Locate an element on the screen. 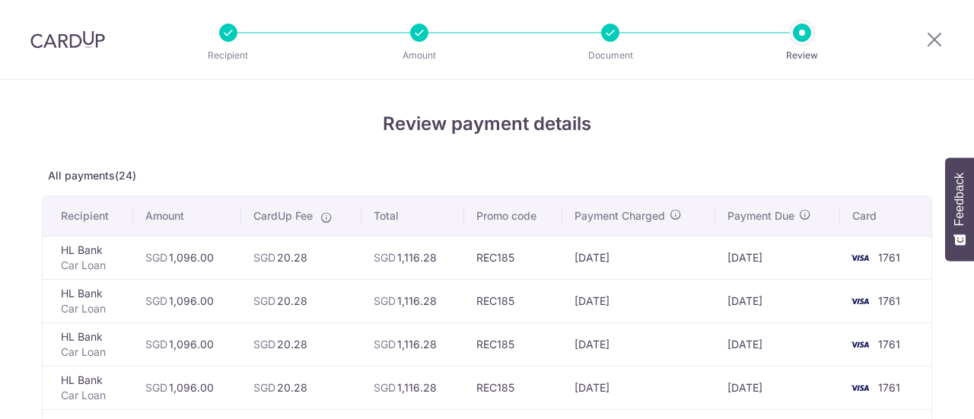  p: Amount is located at coordinates (419, 56).